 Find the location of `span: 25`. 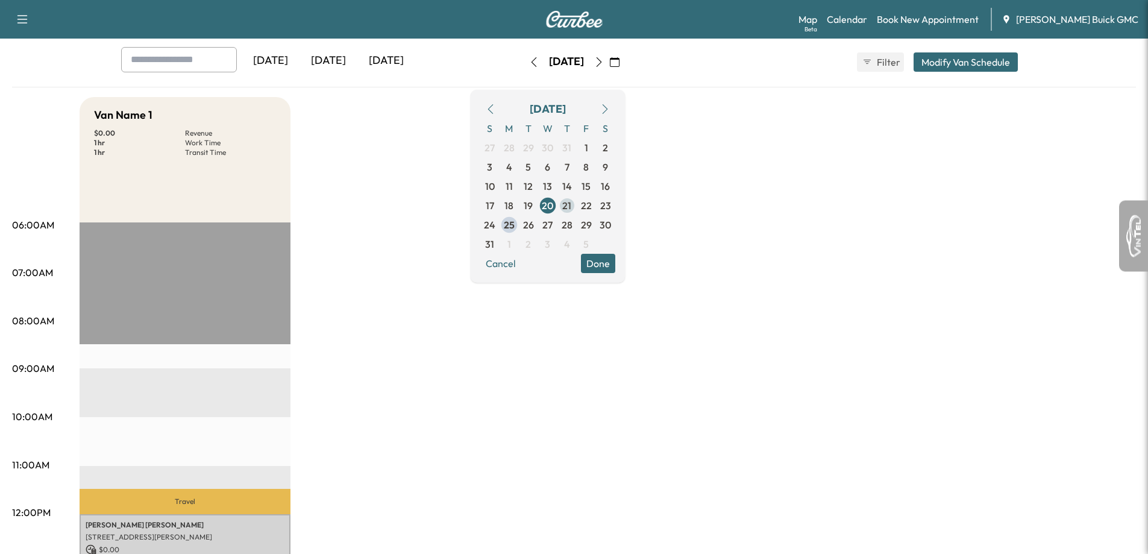

span: 25 is located at coordinates (509, 225).